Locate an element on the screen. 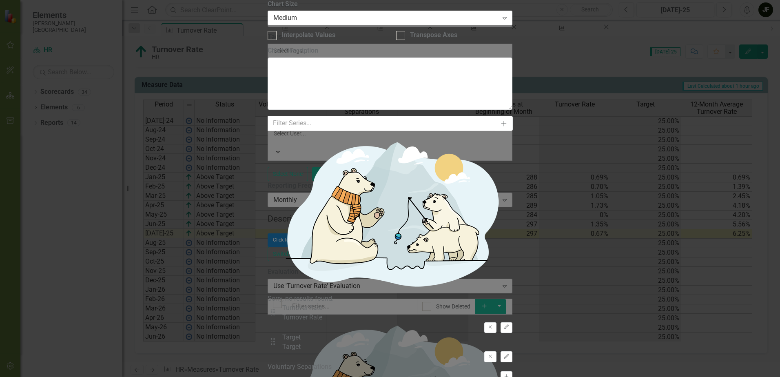 The image size is (780, 377). div: Interpolate Values is located at coordinates (308, 35).